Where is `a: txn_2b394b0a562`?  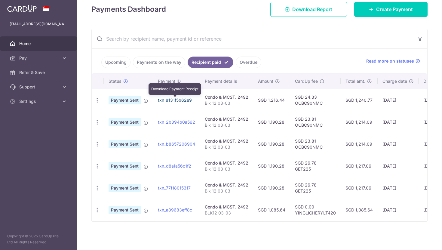 a: txn_2b394b0a562 is located at coordinates (176, 122).